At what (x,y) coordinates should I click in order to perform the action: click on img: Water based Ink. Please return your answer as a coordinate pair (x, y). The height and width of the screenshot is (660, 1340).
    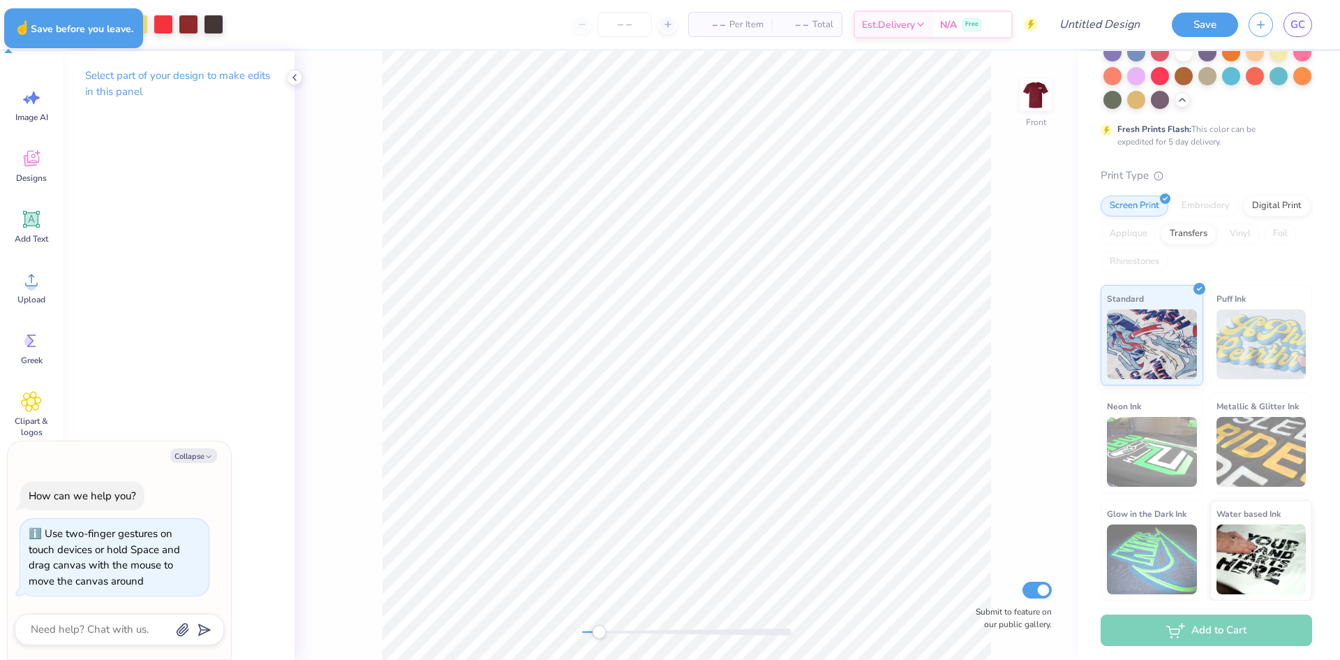
    Looking at the image, I should click on (1261, 559).